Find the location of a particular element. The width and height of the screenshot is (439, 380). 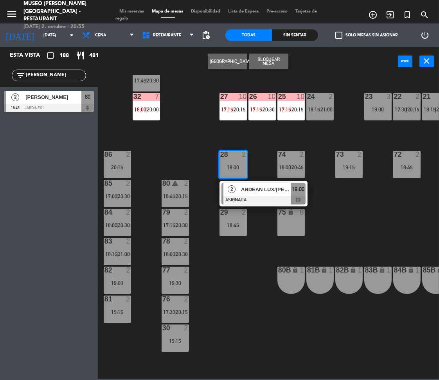

span: Mis reservas is located at coordinates (132, 11).